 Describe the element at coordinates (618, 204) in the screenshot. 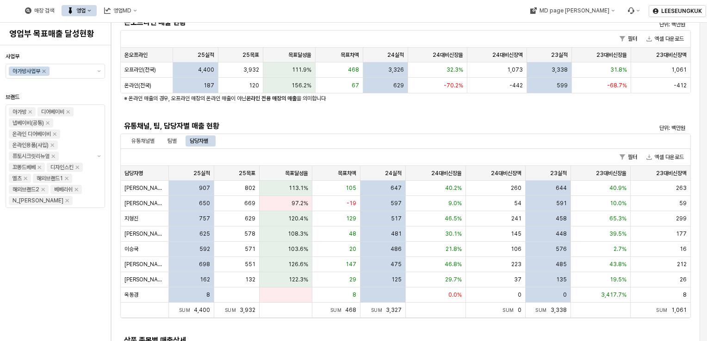

I see `span: 10.0%` at that location.